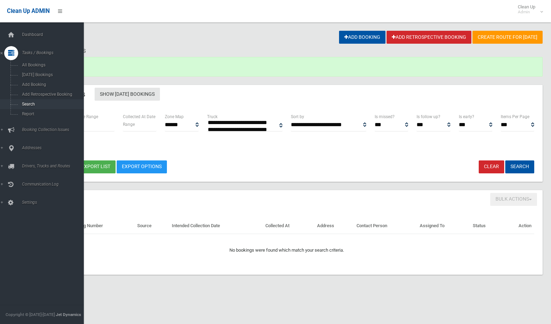 The image size is (551, 324). Describe the element at coordinates (51, 84) in the screenshot. I see `span: Add Booking` at that location.